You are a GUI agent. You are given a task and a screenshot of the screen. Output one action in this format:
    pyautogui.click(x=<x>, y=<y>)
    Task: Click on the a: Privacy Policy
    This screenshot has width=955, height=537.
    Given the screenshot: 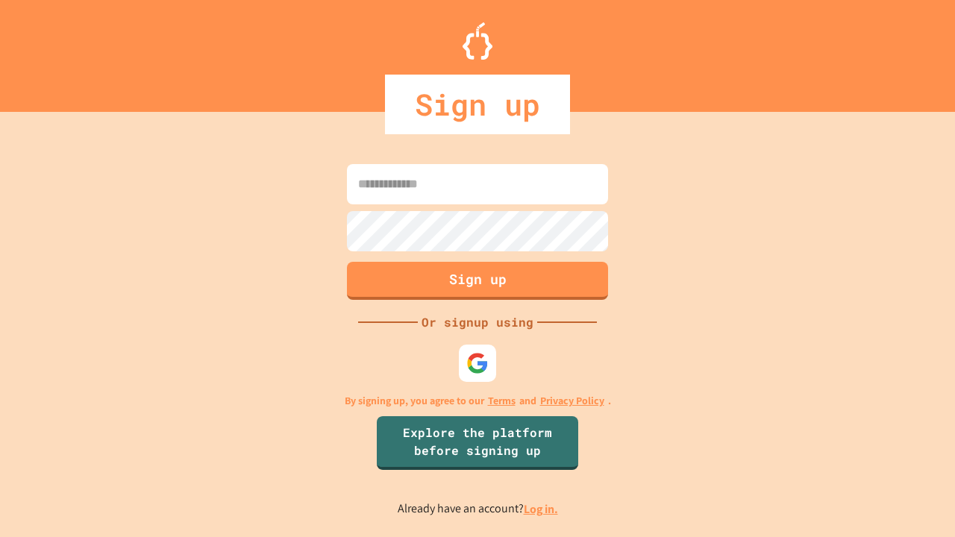 What is the action you would take?
    pyautogui.click(x=572, y=401)
    